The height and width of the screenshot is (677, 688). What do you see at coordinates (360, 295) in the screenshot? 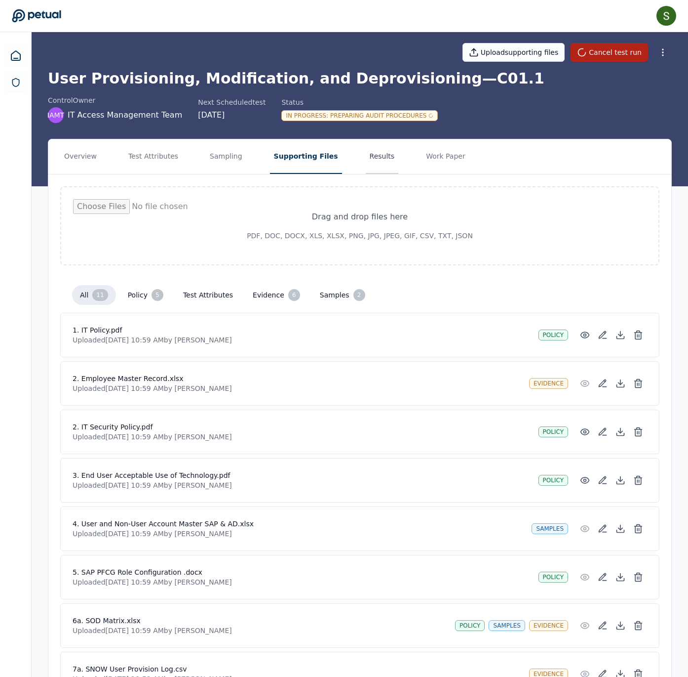
I see `div: 2` at bounding box center [360, 295].